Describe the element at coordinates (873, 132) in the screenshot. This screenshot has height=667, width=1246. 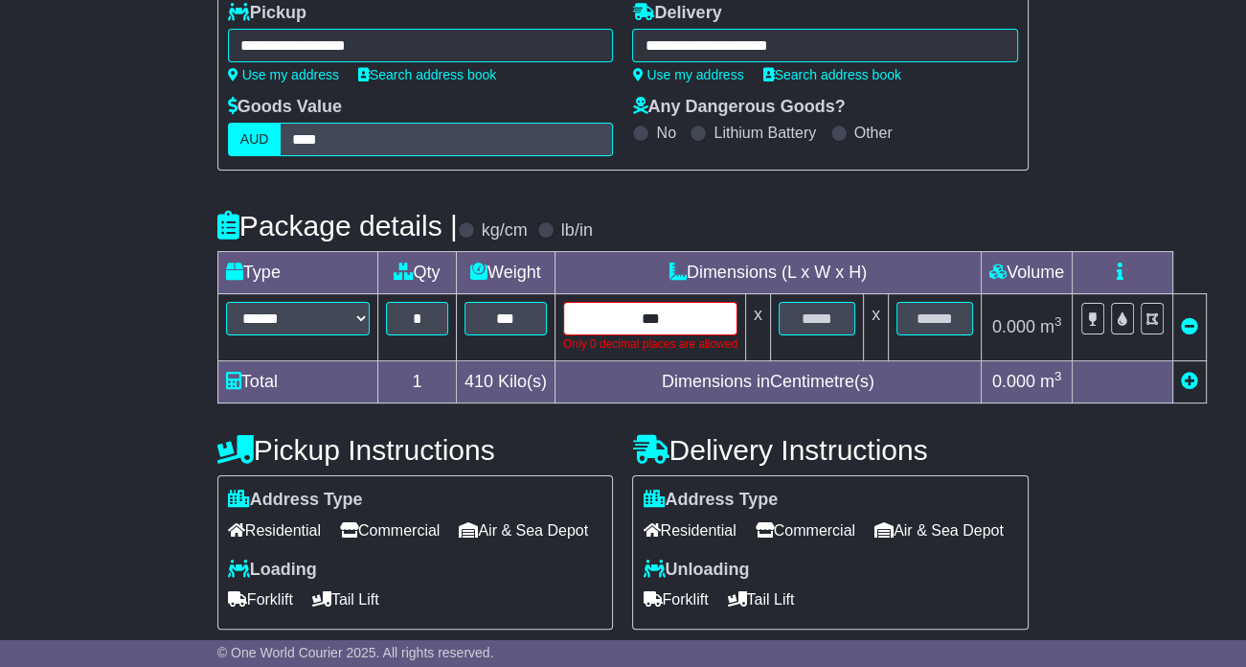
I see `label: Other` at that location.